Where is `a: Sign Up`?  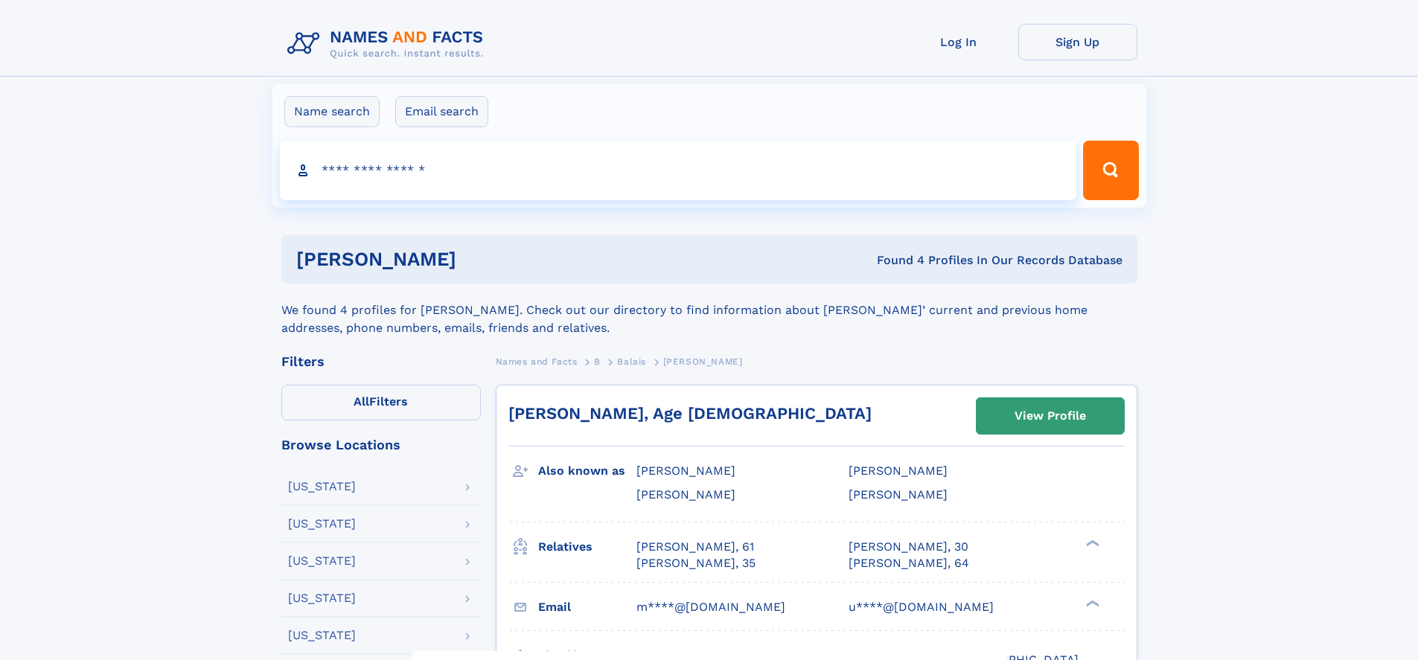 a: Sign Up is located at coordinates (1078, 42).